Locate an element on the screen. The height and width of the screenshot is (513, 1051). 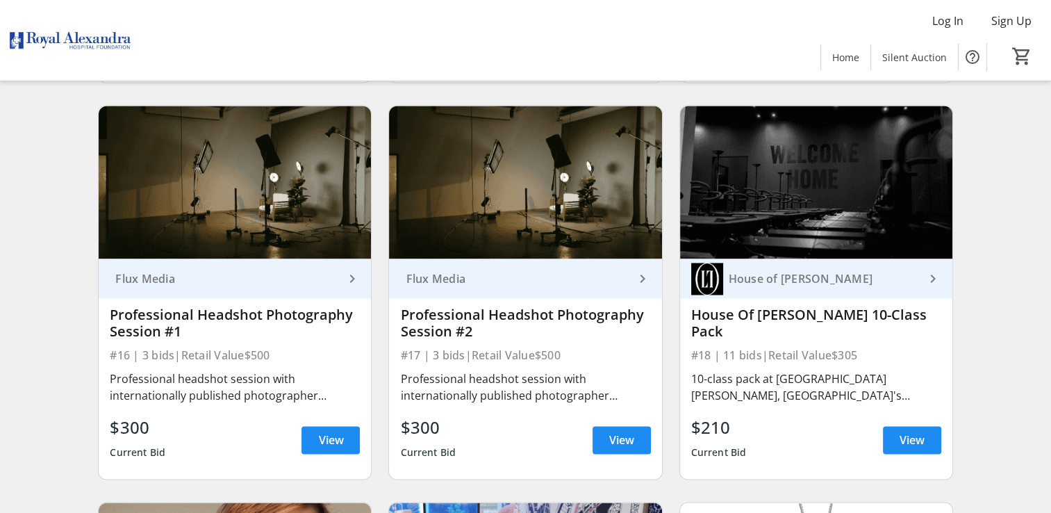
a: Home is located at coordinates (846, 57).